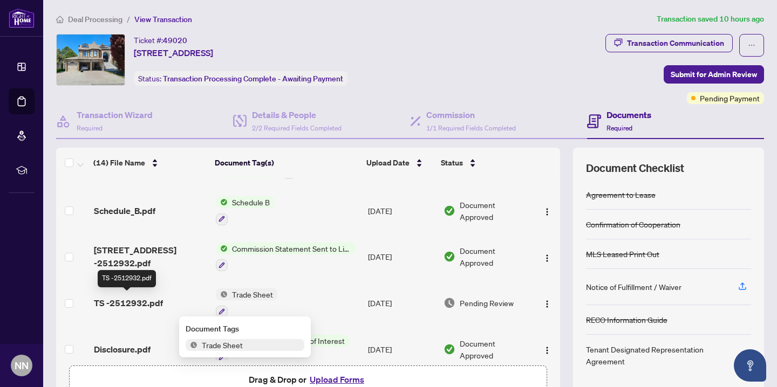 This screenshot has width=777, height=387. Describe the element at coordinates (714, 74) in the screenshot. I see `button: Submit for Admin Review` at that location.